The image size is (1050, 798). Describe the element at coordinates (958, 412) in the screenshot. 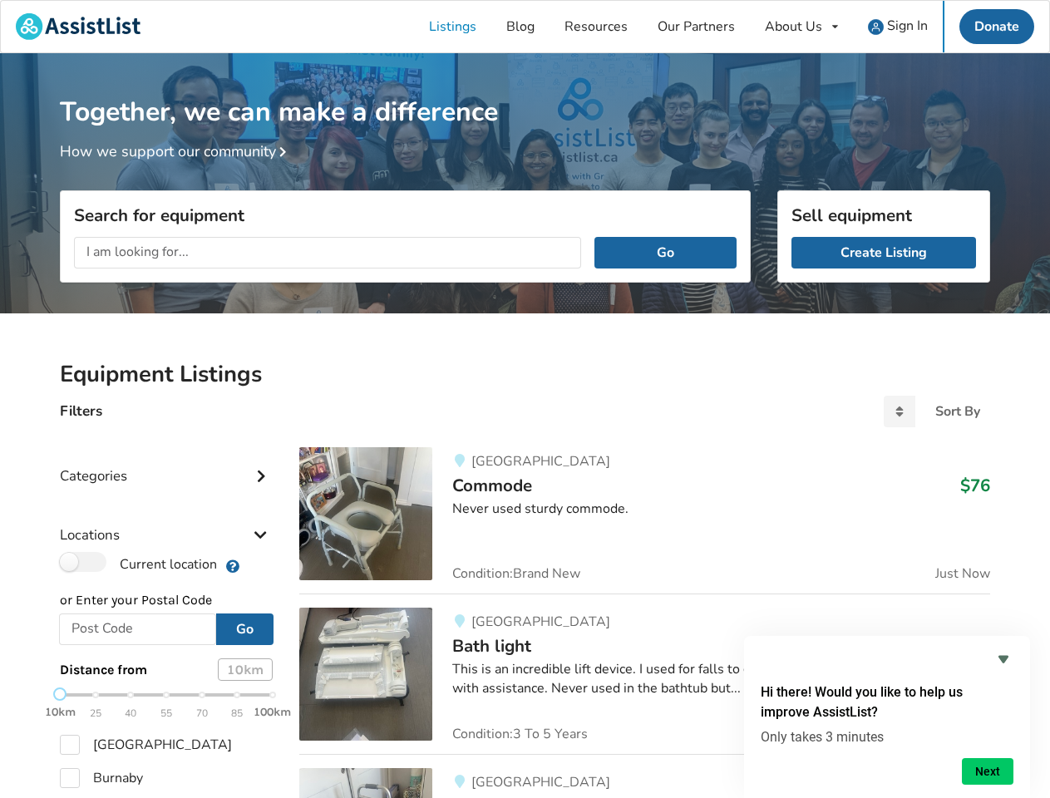

I see `div: Sort By` at that location.